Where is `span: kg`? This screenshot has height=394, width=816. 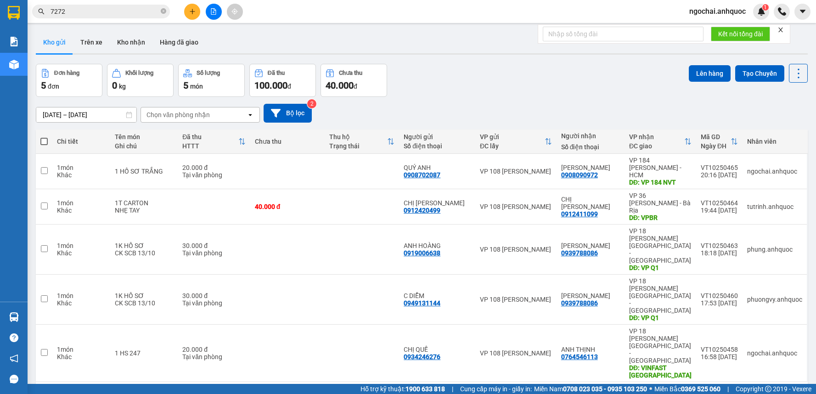 span: kg is located at coordinates (122, 86).